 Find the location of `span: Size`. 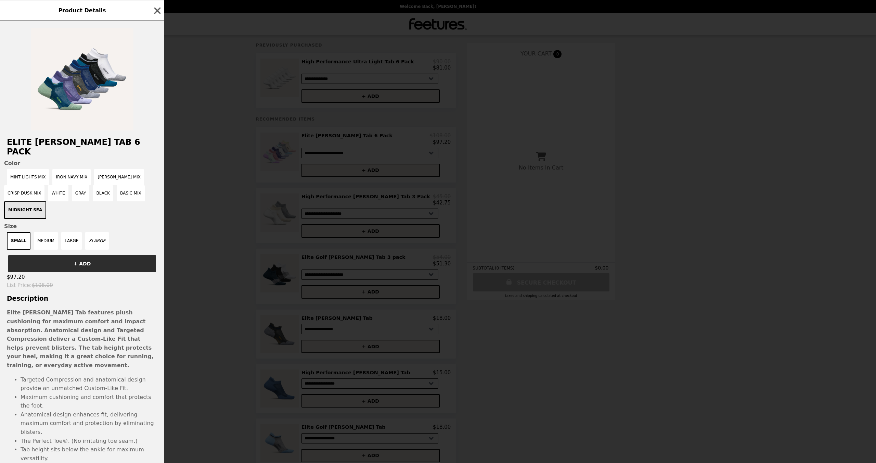

span: Size is located at coordinates (82, 226).